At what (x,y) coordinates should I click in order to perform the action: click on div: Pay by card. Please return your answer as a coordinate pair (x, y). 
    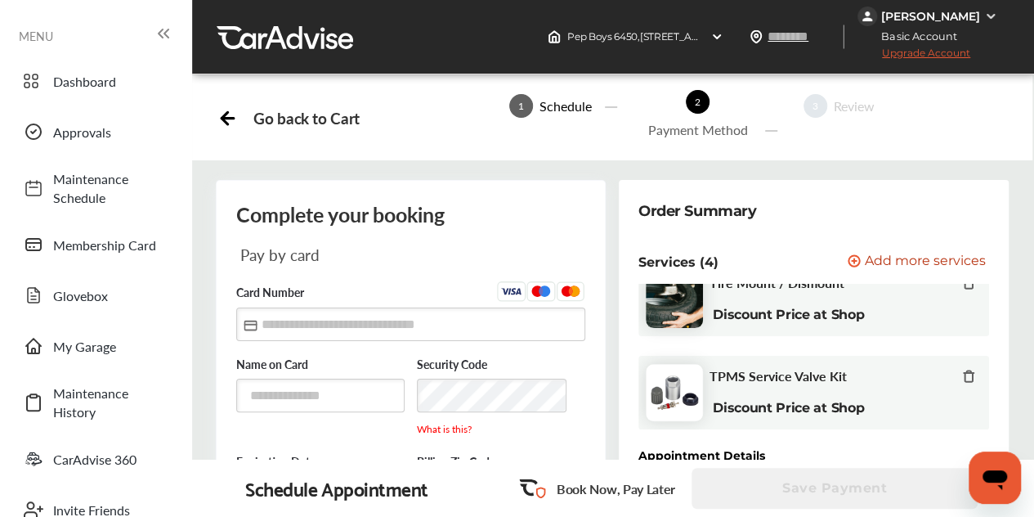
    Looking at the image, I should click on (322, 254).